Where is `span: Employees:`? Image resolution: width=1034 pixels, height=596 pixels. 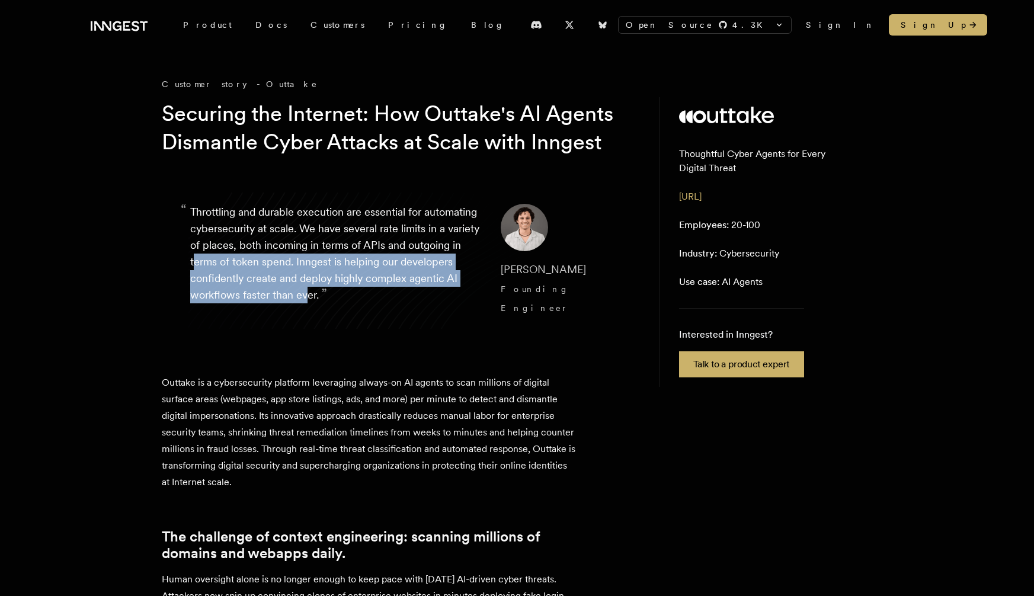
span: Employees: is located at coordinates (704, 225).